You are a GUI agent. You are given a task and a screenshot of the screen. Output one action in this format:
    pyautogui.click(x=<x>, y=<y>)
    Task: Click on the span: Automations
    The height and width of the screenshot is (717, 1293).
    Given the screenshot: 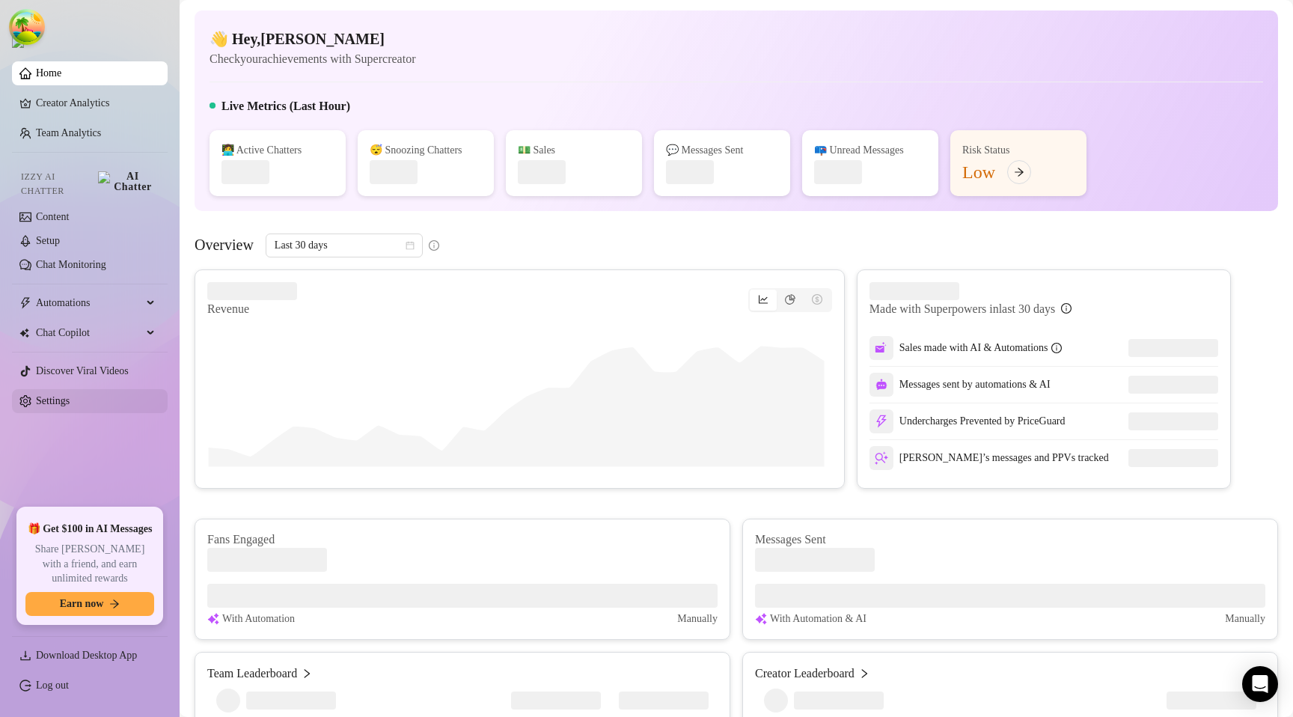 What is the action you would take?
    pyautogui.click(x=89, y=303)
    